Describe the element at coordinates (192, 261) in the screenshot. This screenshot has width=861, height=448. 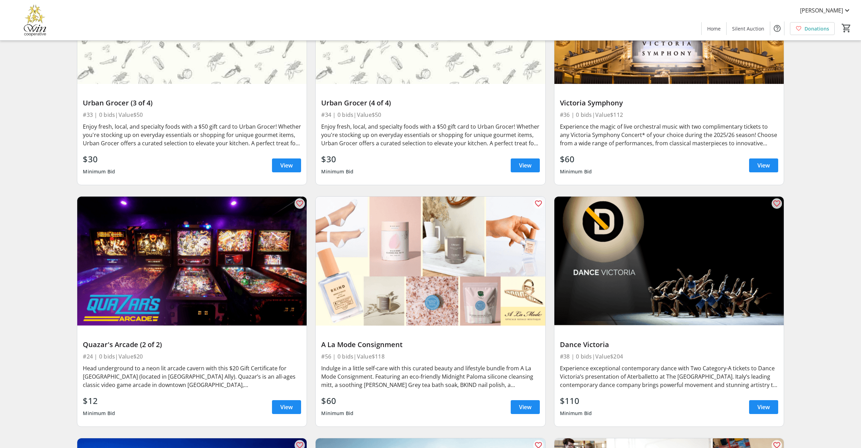
I see `img: Quazar's Arcade (2 of 2)` at that location.